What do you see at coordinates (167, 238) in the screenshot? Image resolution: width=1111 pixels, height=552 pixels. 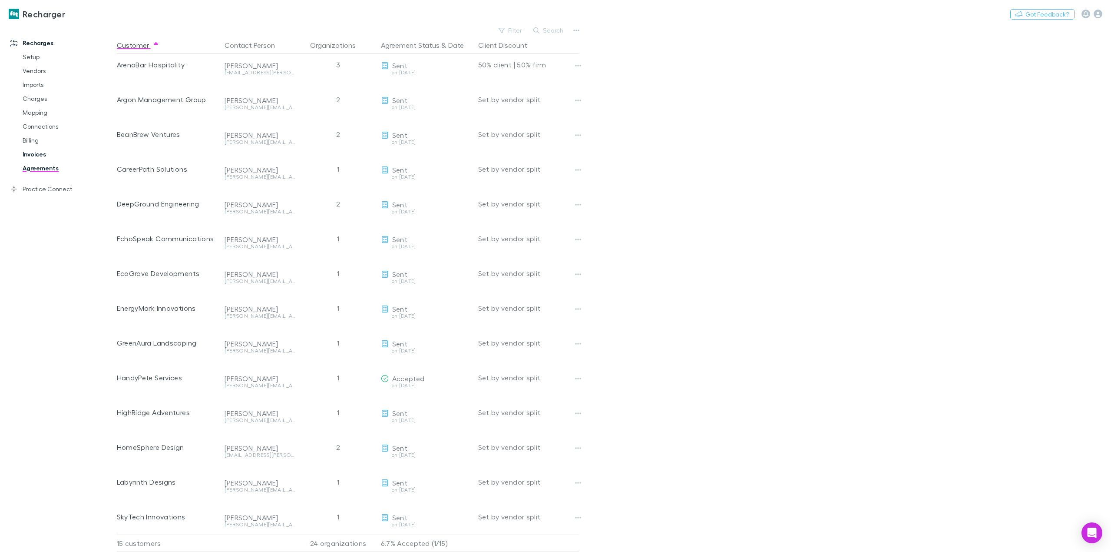 I see `div: EchoSpeak Communications` at bounding box center [167, 238].